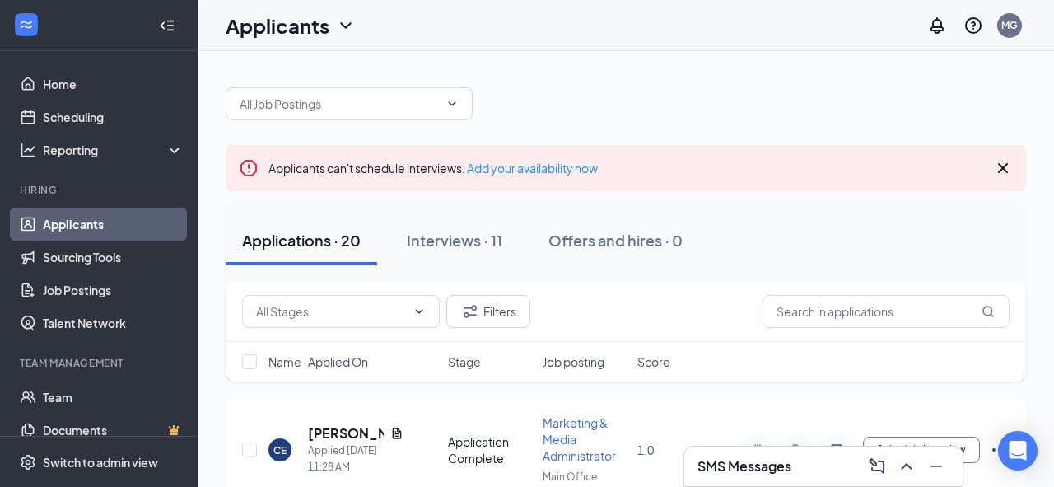 Image resolution: width=1054 pixels, height=487 pixels. What do you see at coordinates (301, 240) in the screenshot?
I see `div: Applications · 20` at bounding box center [301, 240].